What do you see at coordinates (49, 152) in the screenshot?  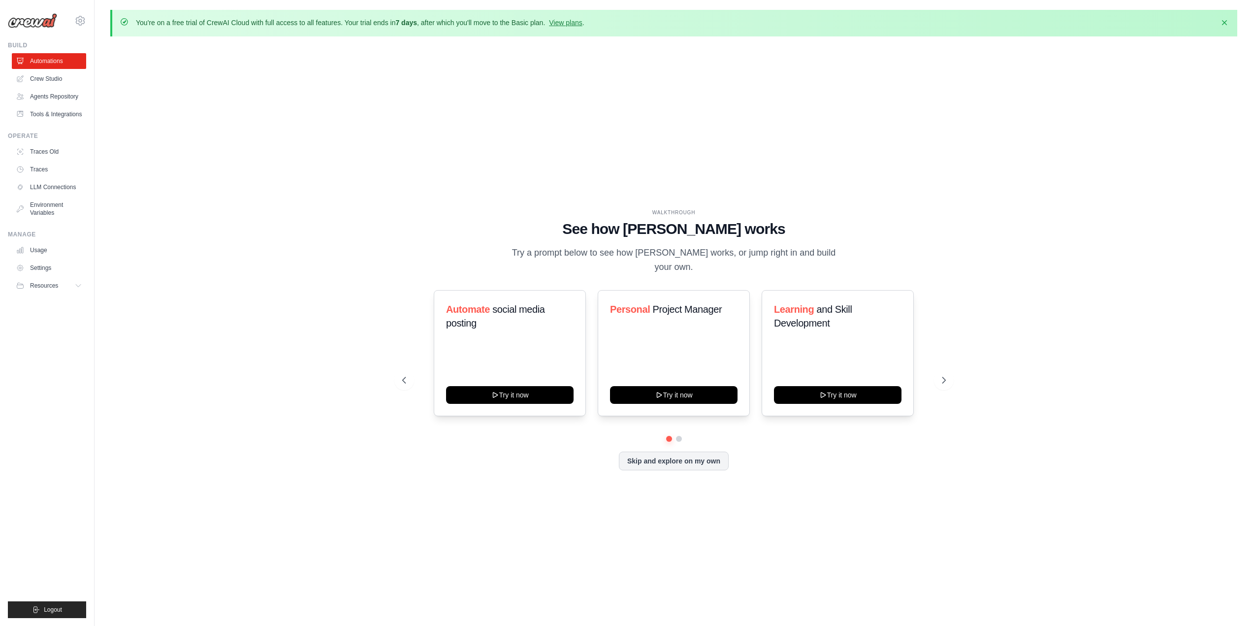 I see `a: Traces Old` at bounding box center [49, 152].